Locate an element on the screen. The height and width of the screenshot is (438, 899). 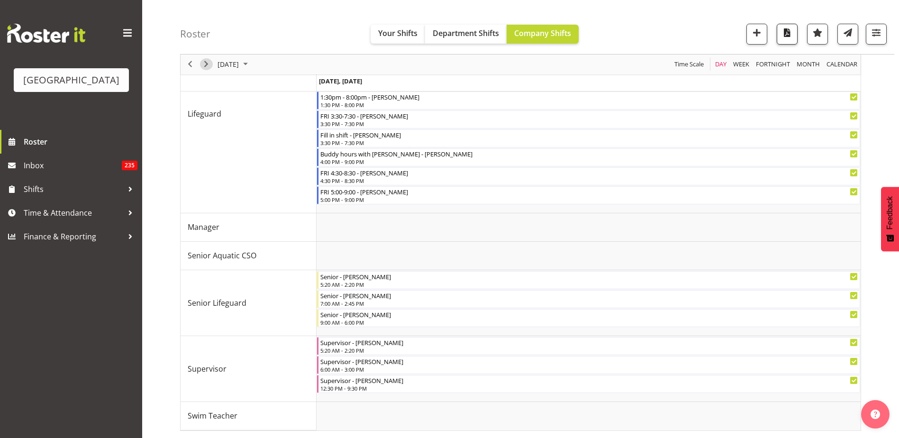
div: Supervisor"s event - Supervisor - Kate Lawless Begin From Friday, September 19, 2025 at 5:20:00 A... is located at coordinates (588, 346).